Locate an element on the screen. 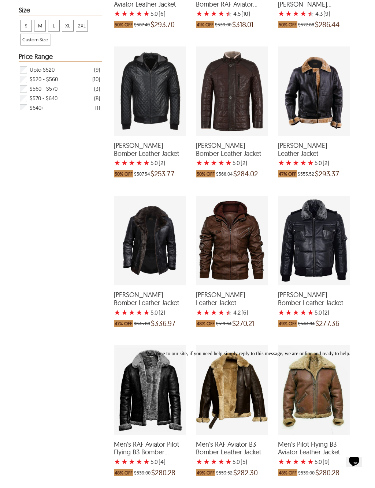 This screenshot has width=375, height=488. span: $286.44 is located at coordinates (327, 25).